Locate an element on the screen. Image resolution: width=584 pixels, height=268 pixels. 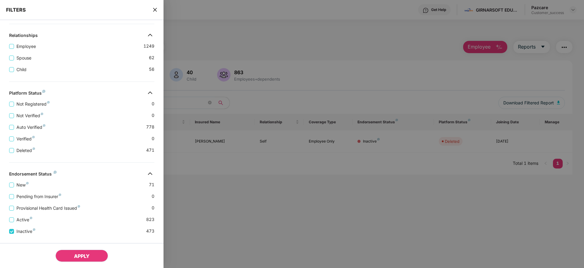
div: Relationships is located at coordinates (23, 36).